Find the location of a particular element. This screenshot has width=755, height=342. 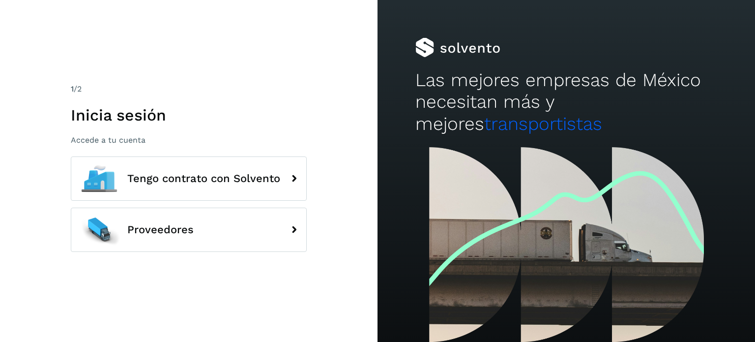

button: Proveedores is located at coordinates (189, 230).